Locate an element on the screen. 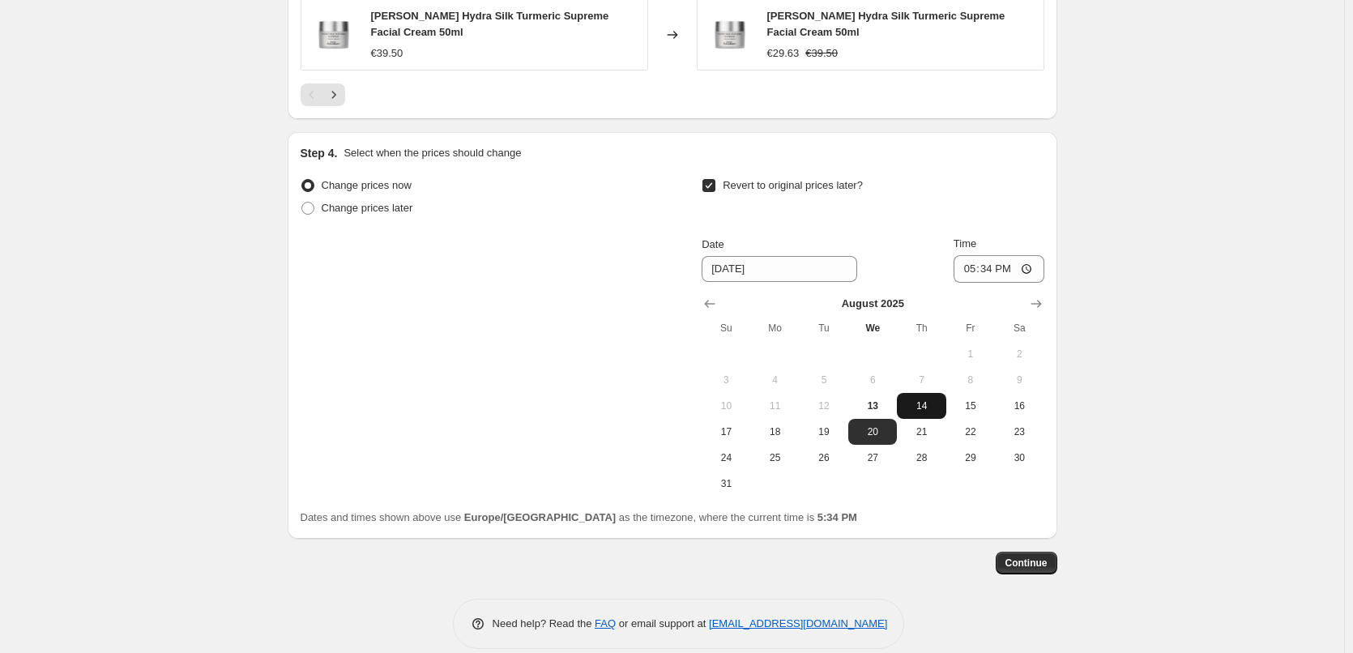 Image resolution: width=1353 pixels, height=653 pixels. span: Need help? Read the is located at coordinates (544, 623).